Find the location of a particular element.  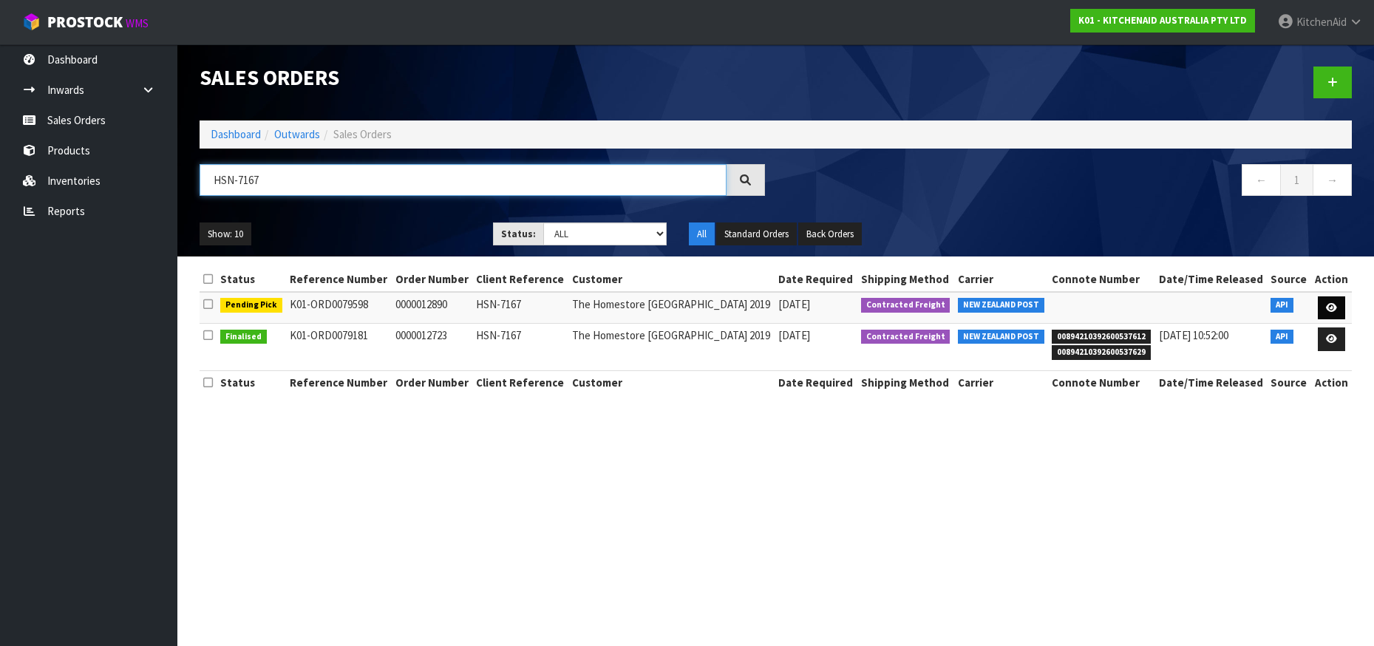

nav: Page navigation is located at coordinates (1069, 182).